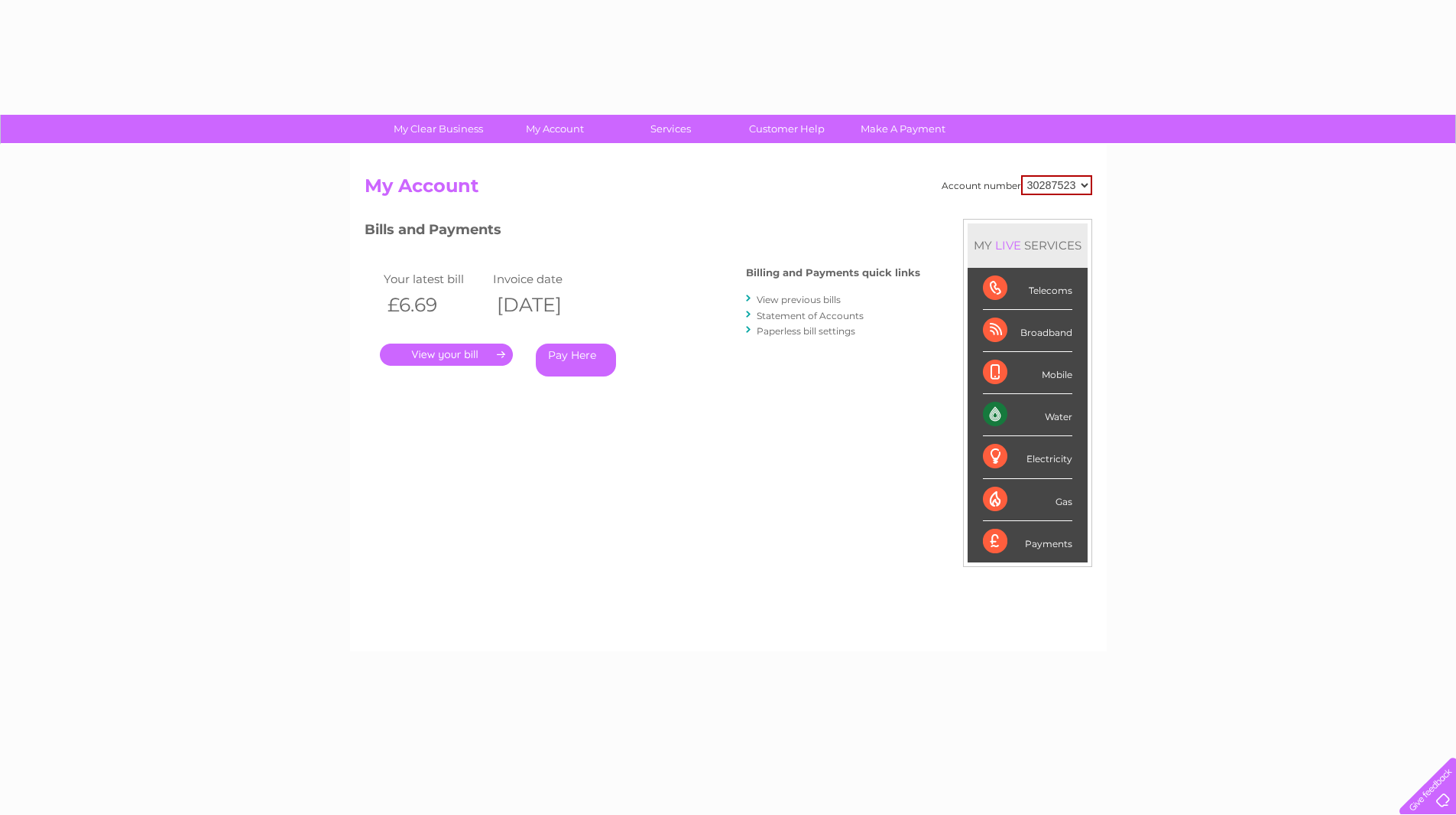 The height and width of the screenshot is (815, 1456). What do you see at coordinates (1027, 330) in the screenshot?
I see `div: Broadband` at bounding box center [1027, 330].